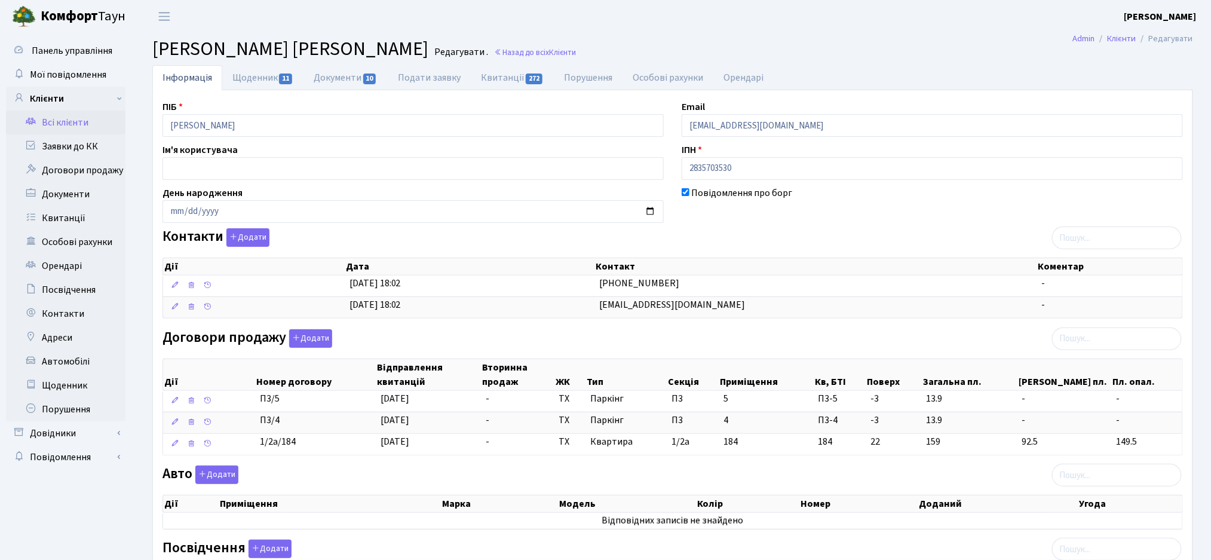 The width and height of the screenshot is (1211, 560). What do you see at coordinates (1147, 375) in the screenshot?
I see `th: Пл. опал.` at bounding box center [1147, 375].